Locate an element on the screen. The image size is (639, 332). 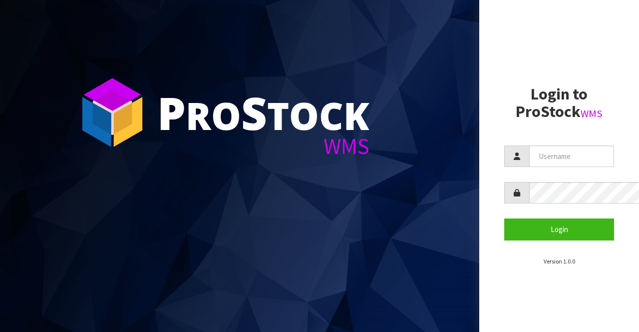
small: WMS is located at coordinates (592, 113).